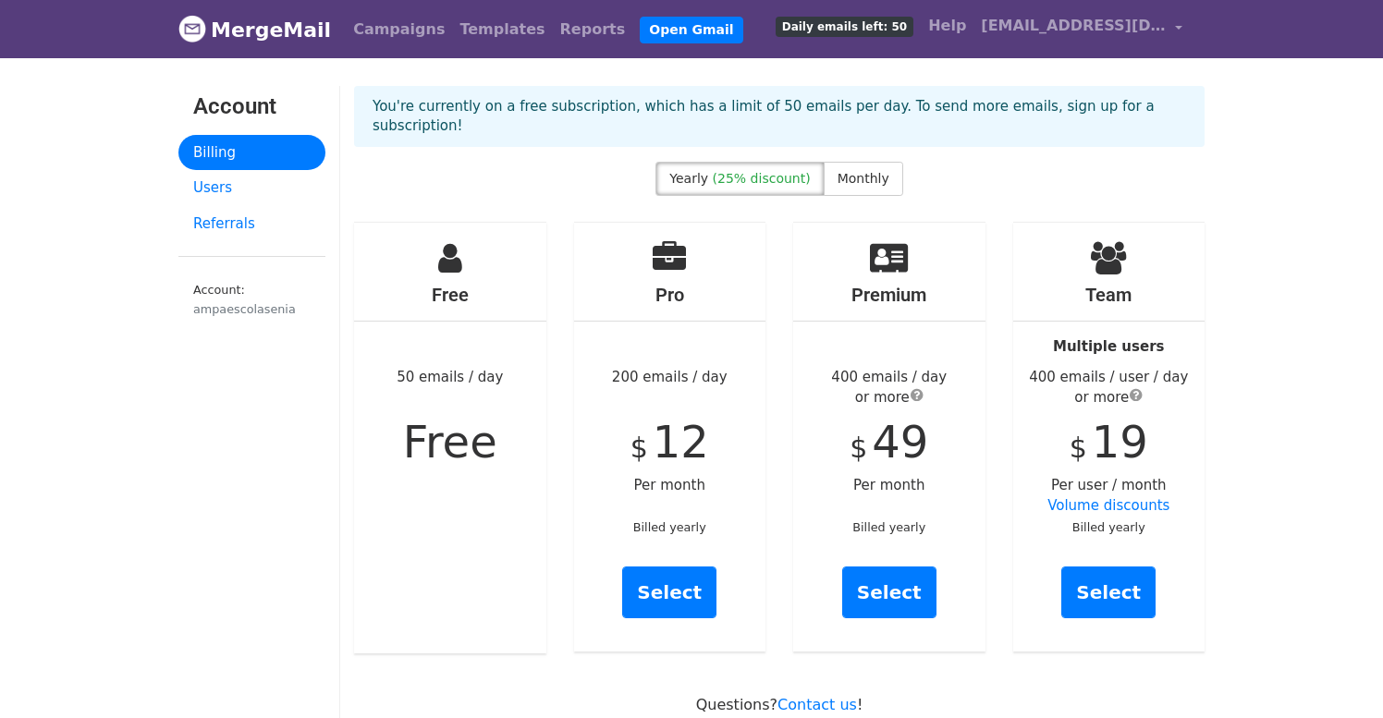 The width and height of the screenshot is (1383, 718). What do you see at coordinates (779, 116) in the screenshot?
I see `p: You're currently on a free subscription, which has a limit of 50 emails per day. To send more ema...` at bounding box center [779, 116].